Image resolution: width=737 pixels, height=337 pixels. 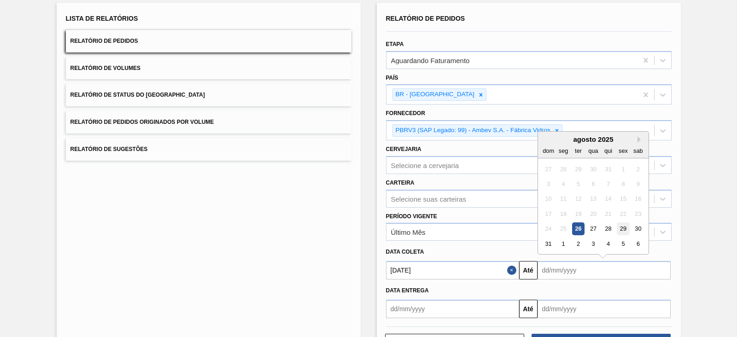 I want to click on div: Choose sábado, 30 de agosto de 2025, so click(x=637, y=229).